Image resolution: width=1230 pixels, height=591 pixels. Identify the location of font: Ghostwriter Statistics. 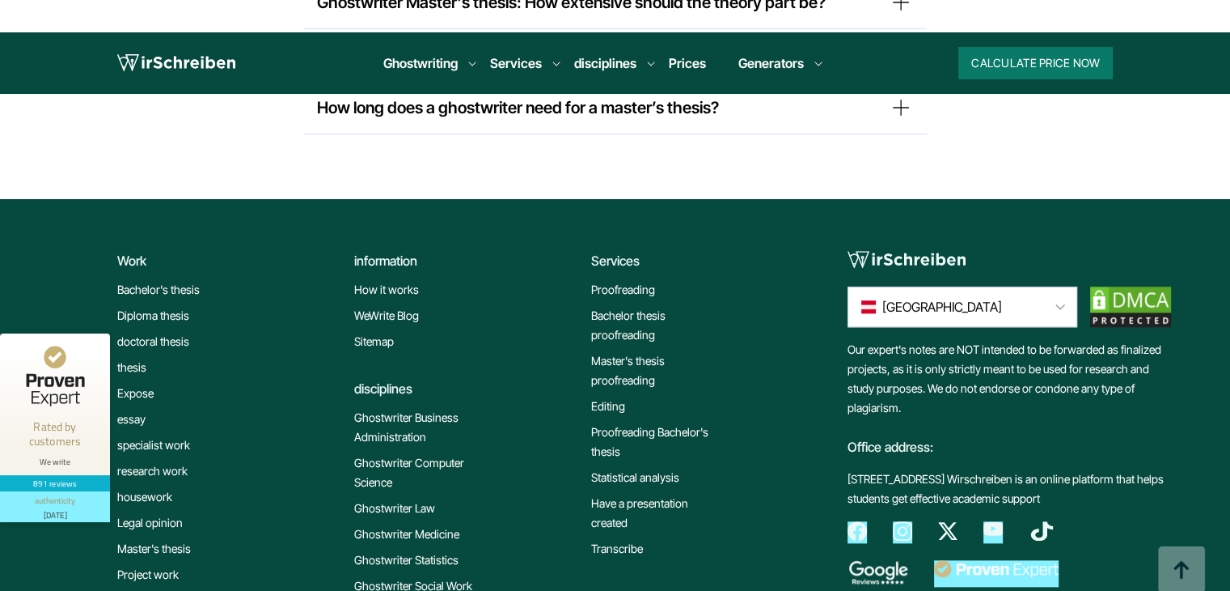
(406, 559).